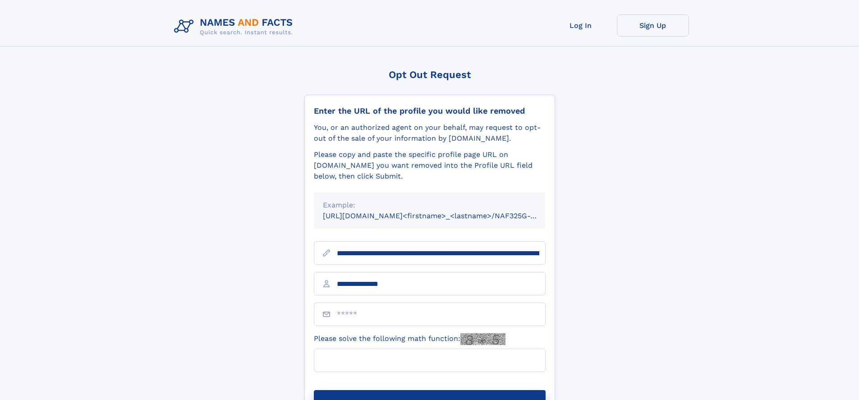  Describe the element at coordinates (430, 74) in the screenshot. I see `div: Opt Out Request` at that location.